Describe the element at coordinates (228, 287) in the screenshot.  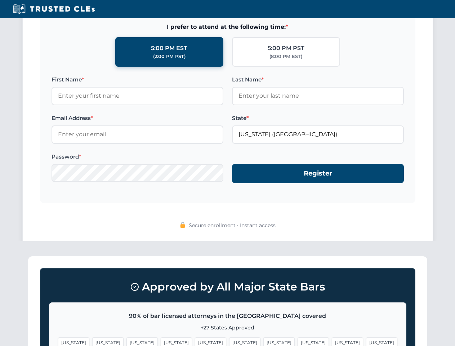
I see `h3: Approved by All Major State Bars` at that location.